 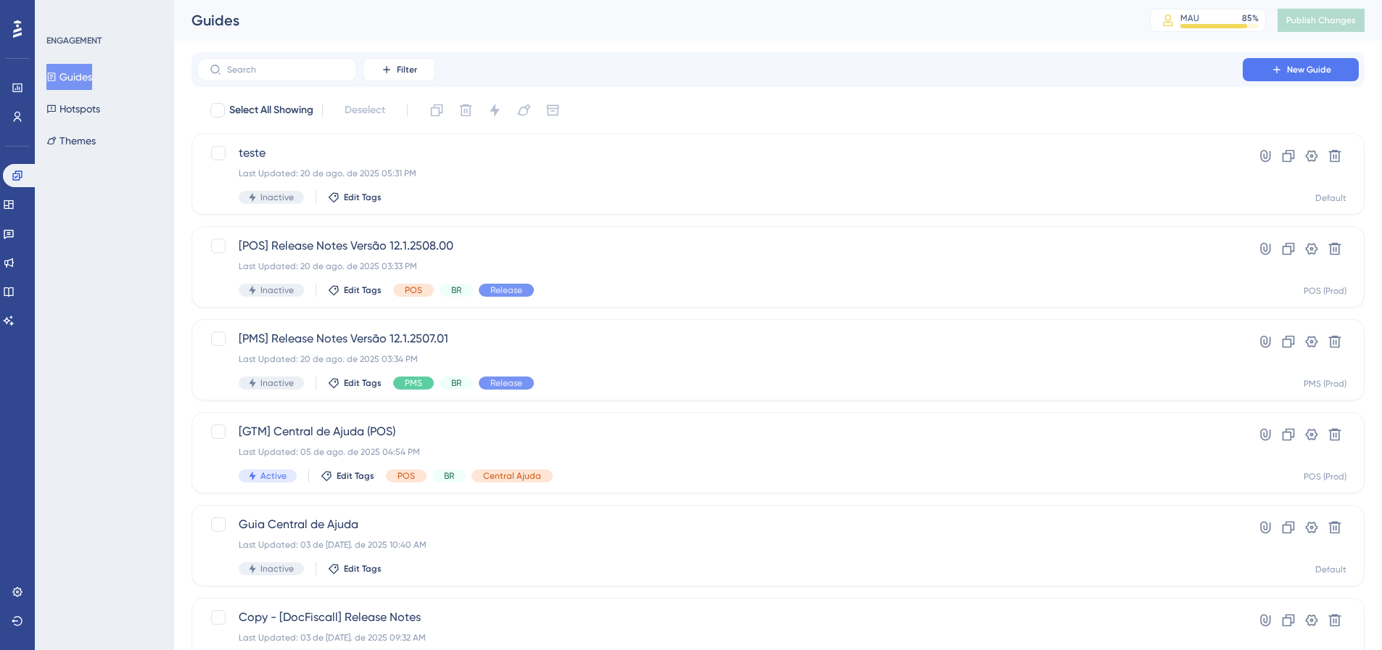 What do you see at coordinates (720, 618) in the screenshot?
I see `span: Copy - [DocFiscall] Release Notes` at bounding box center [720, 618].